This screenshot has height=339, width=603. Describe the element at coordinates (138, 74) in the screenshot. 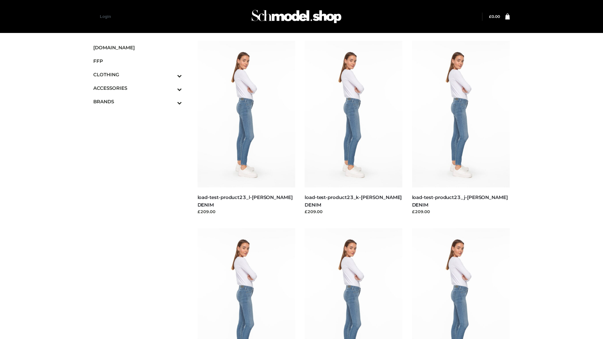

I see `a: CLOTHINGToggle Submenu` at that location.